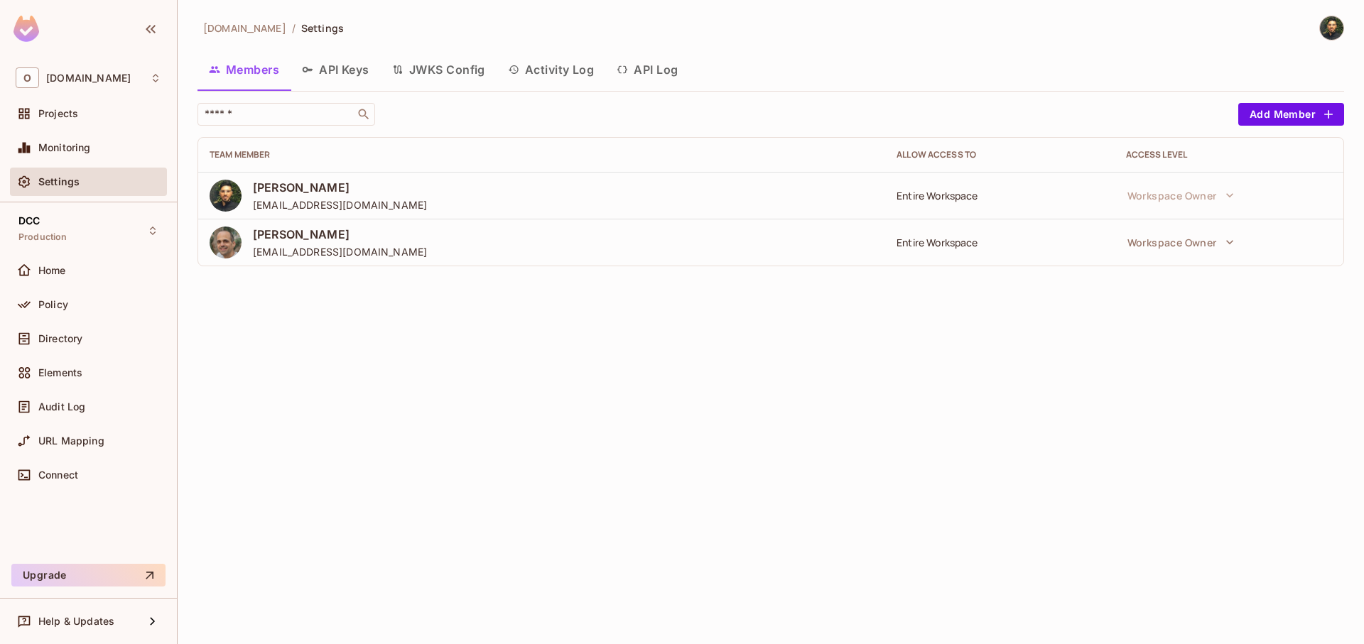 The width and height of the screenshot is (1364, 644). Describe the element at coordinates (1000, 155) in the screenshot. I see `div: Allow Access to` at that location.